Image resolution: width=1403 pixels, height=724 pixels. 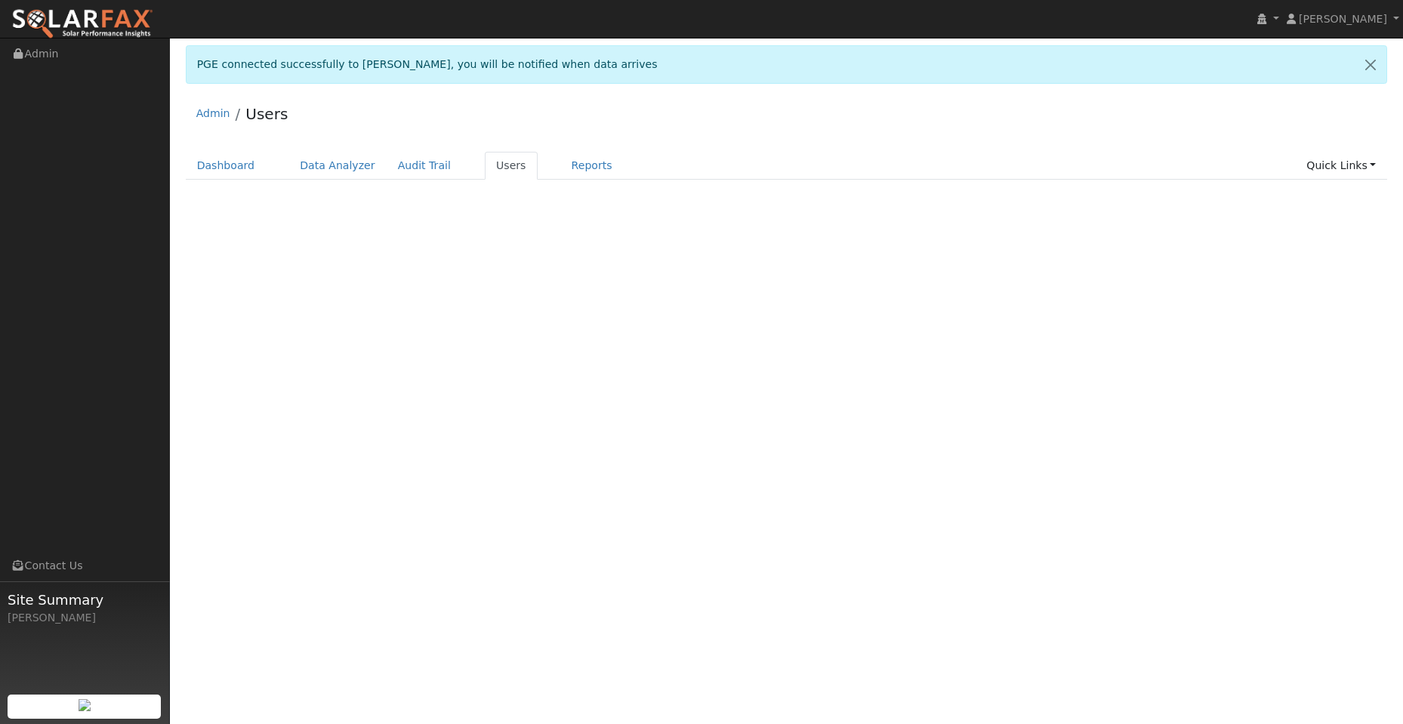 I want to click on a: Reports, so click(x=592, y=165).